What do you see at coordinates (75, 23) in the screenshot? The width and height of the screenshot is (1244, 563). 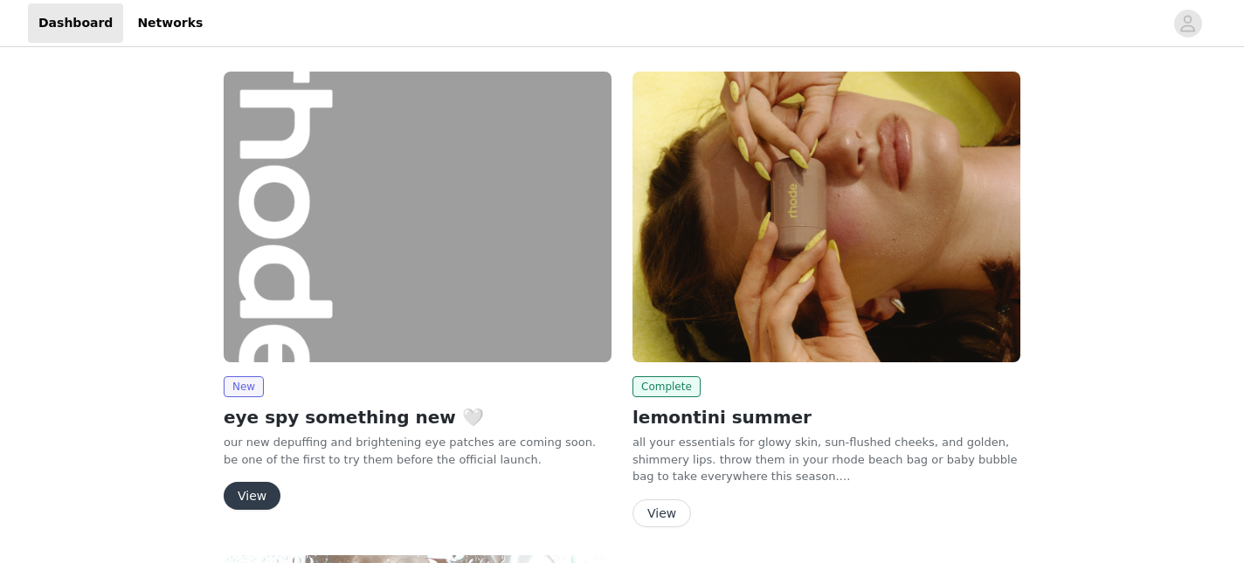 I see `a: Dashboard` at bounding box center [75, 23].